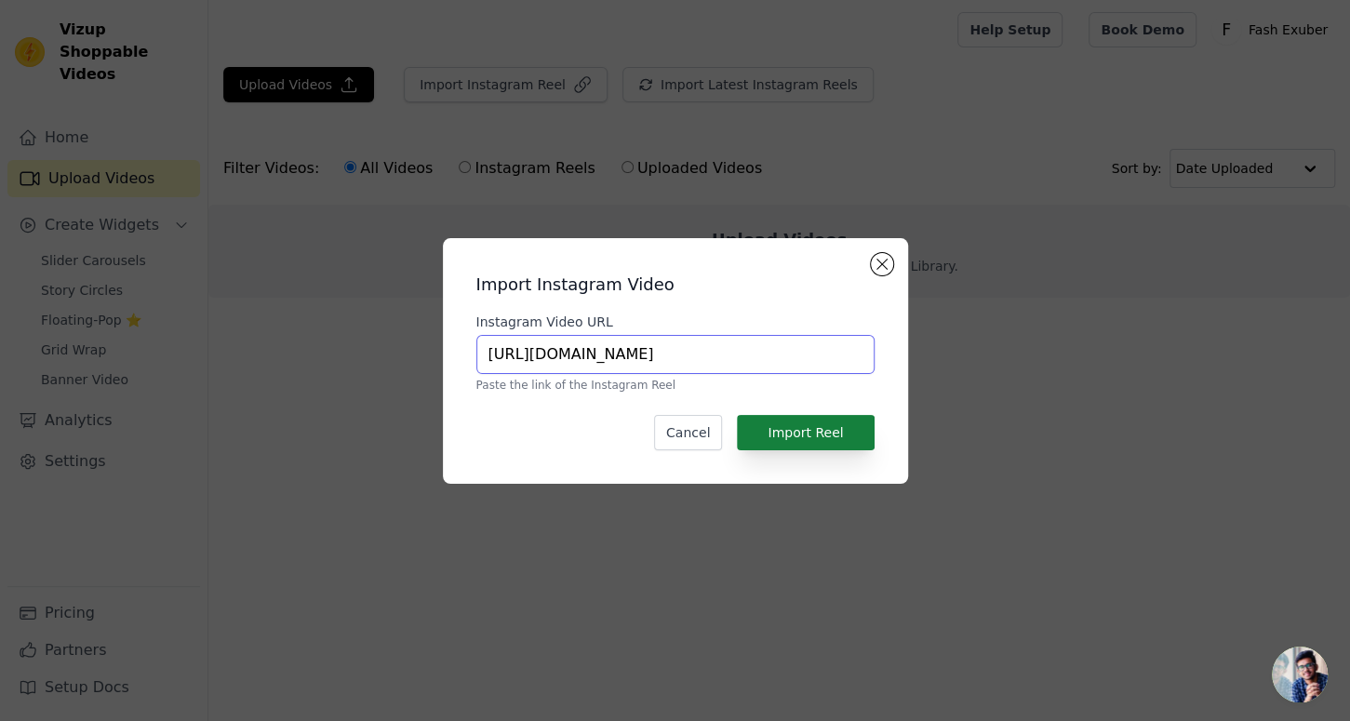 Image resolution: width=1350 pixels, height=721 pixels. Describe the element at coordinates (1300, 675) in the screenshot. I see `div: Open chat` at that location.